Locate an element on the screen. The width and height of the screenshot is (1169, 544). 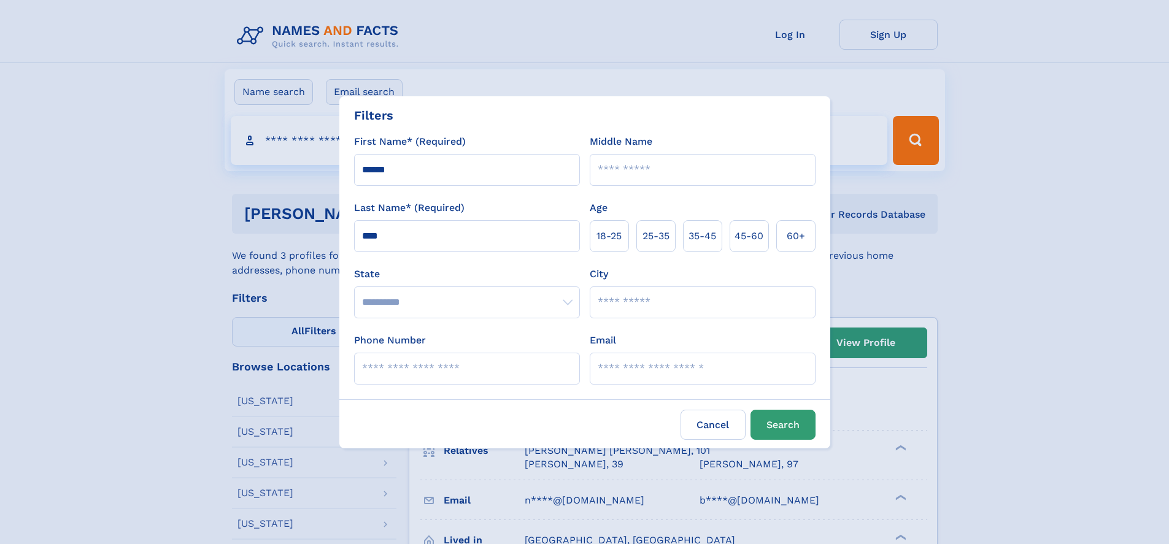
label: First Name* (Required) is located at coordinates (410, 142).